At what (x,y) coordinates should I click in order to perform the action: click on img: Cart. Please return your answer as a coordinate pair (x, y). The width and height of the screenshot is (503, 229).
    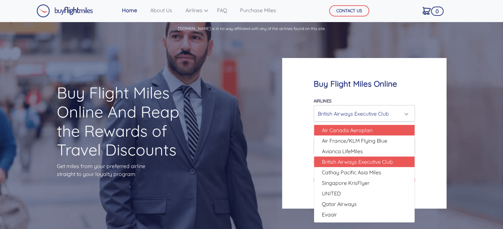
    Looking at the image, I should click on (427, 11).